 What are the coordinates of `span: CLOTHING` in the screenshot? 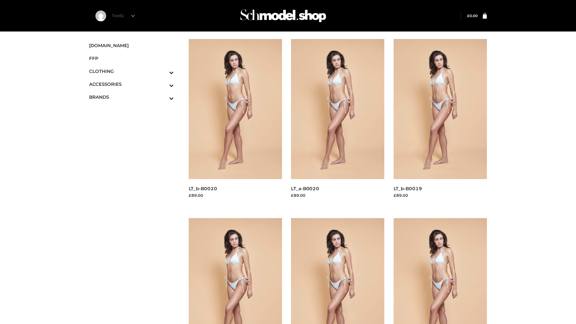 It's located at (132, 71).